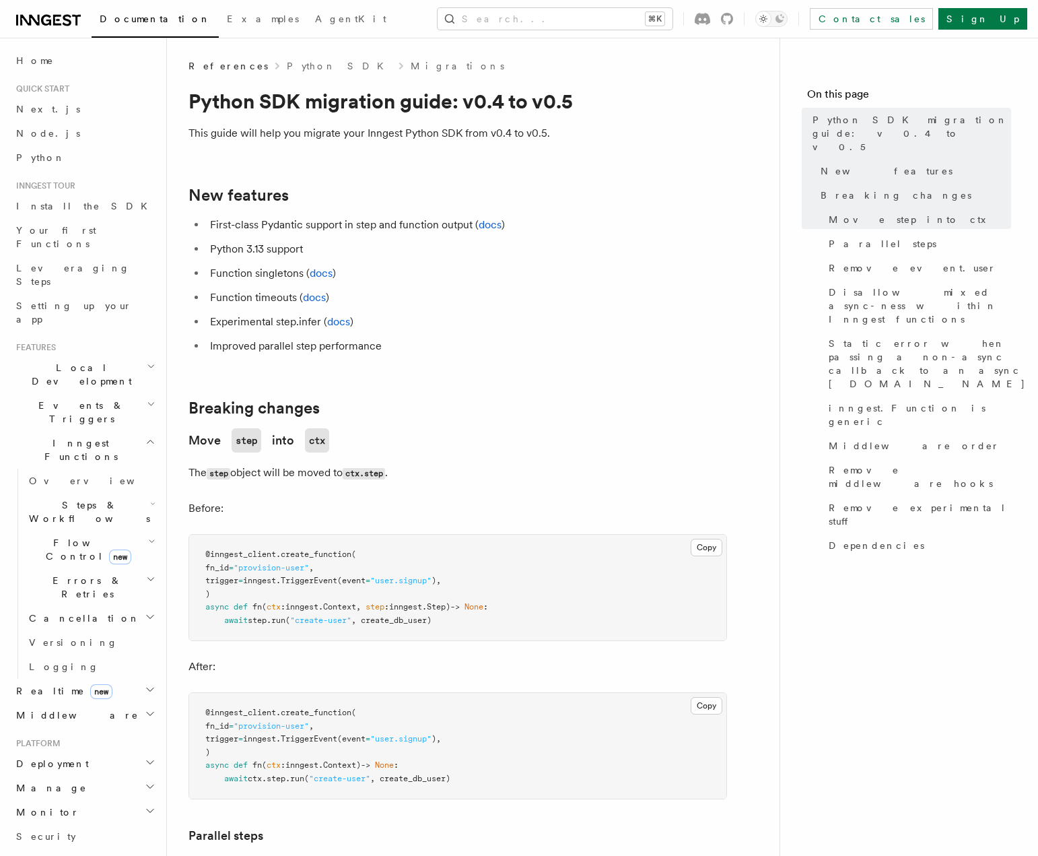  What do you see at coordinates (458, 473) in the screenshot?
I see `p: The object will be moved to .` at bounding box center [458, 473].